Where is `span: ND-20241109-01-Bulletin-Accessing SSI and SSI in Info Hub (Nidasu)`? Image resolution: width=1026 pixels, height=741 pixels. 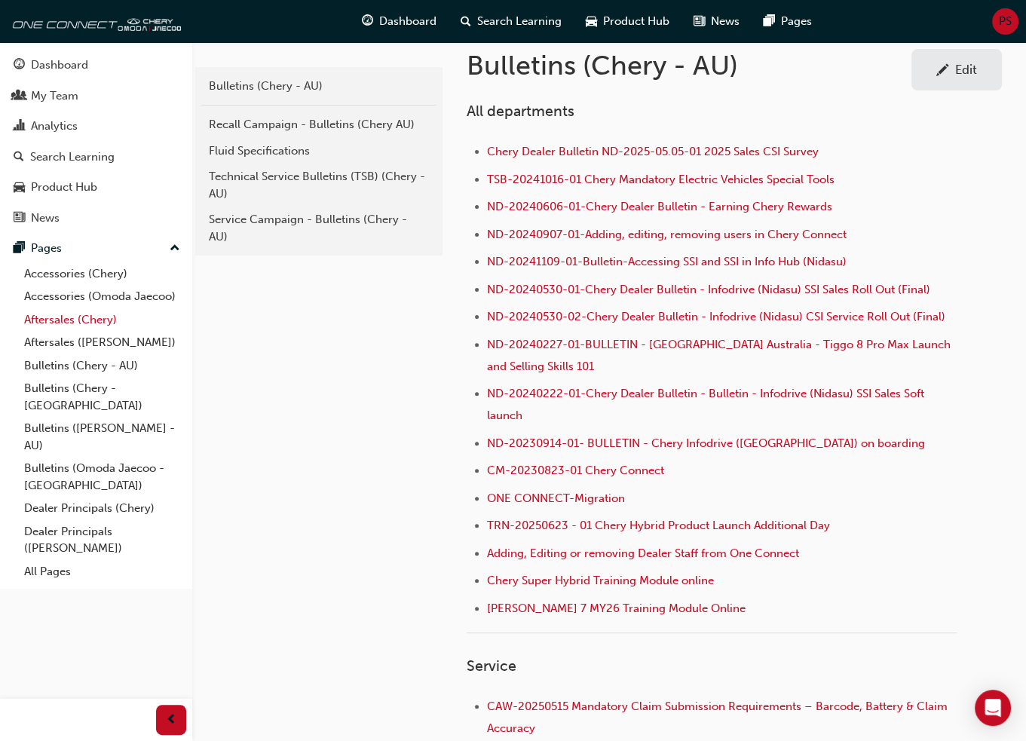 span: ND-20241109-01-Bulletin-Accessing SSI and SSI in Info Hub (Nidasu) is located at coordinates (667, 262).